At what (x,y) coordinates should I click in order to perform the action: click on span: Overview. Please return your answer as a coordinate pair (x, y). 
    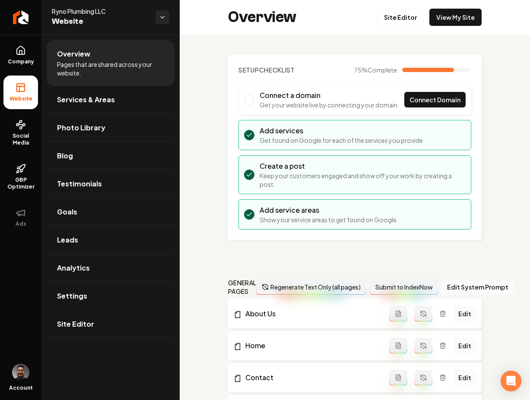
    Looking at the image, I should click on (73, 54).